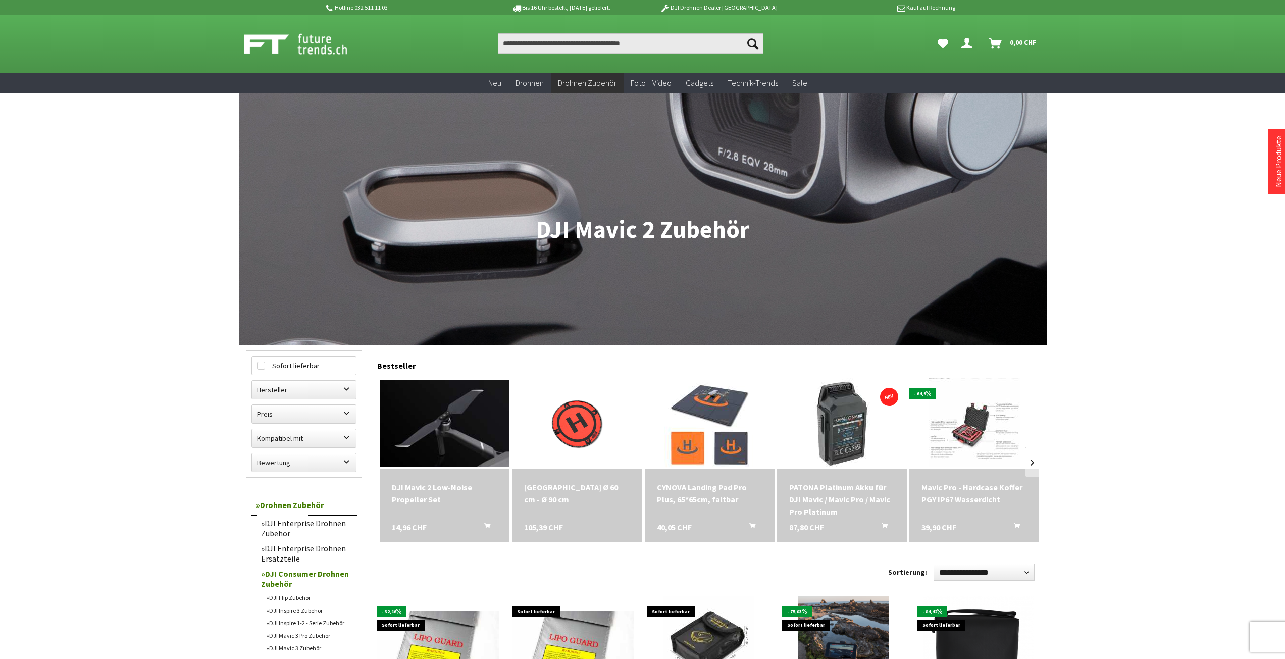 The width and height of the screenshot is (1285, 659). What do you see at coordinates (306, 579) in the screenshot?
I see `a: DJI Consumer Drohnen Zubehör` at bounding box center [306, 579].